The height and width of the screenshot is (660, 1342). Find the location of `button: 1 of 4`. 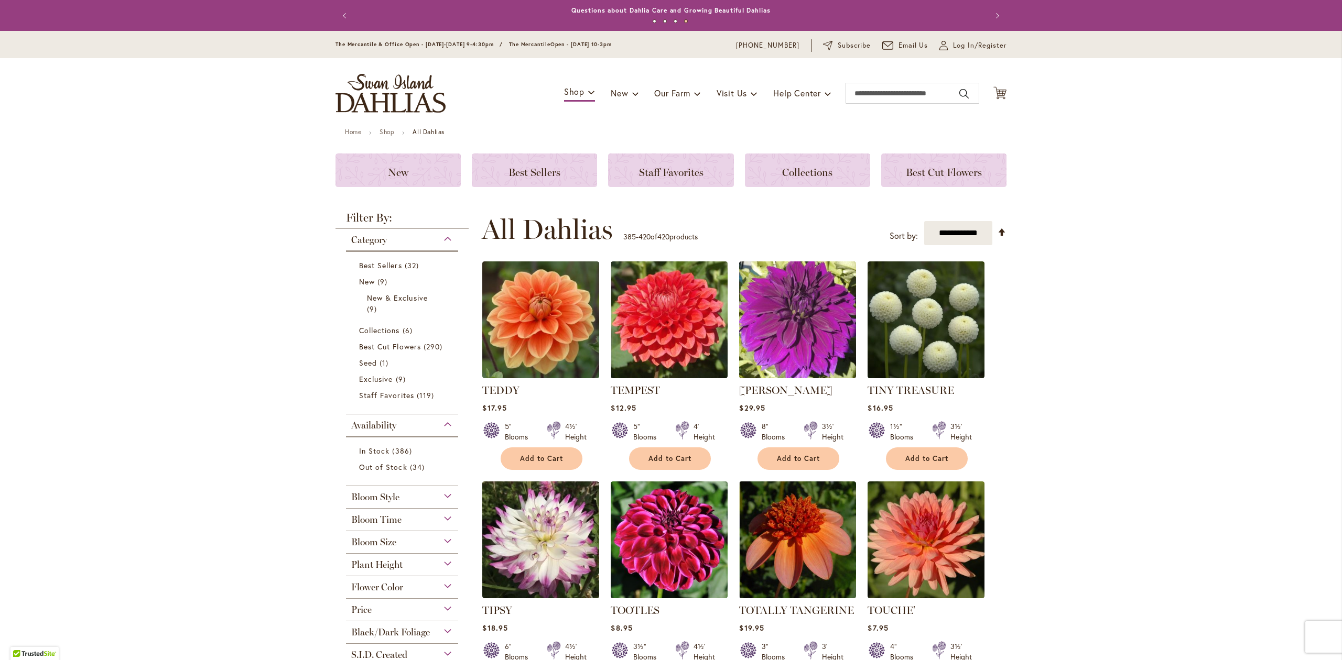

button: 1 of 4 is located at coordinates (654, 21).